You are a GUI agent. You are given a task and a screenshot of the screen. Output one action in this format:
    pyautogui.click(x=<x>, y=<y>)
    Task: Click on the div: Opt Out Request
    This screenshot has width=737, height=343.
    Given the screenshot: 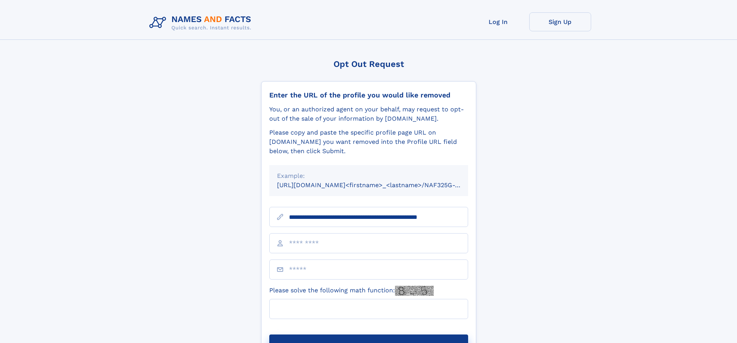 What is the action you would take?
    pyautogui.click(x=369, y=64)
    